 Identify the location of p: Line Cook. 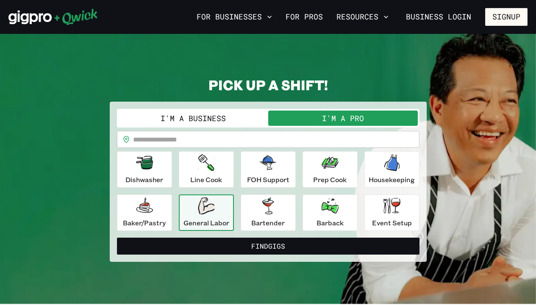
(206, 180).